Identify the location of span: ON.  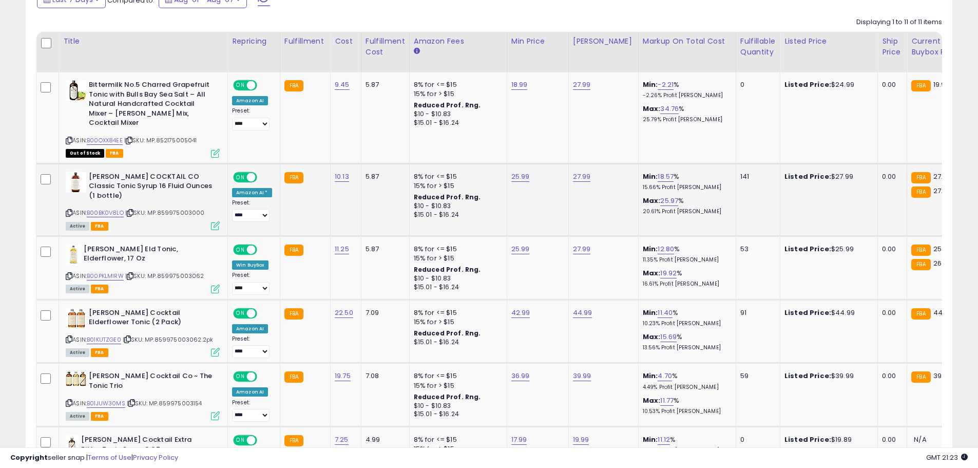
(240, 376).